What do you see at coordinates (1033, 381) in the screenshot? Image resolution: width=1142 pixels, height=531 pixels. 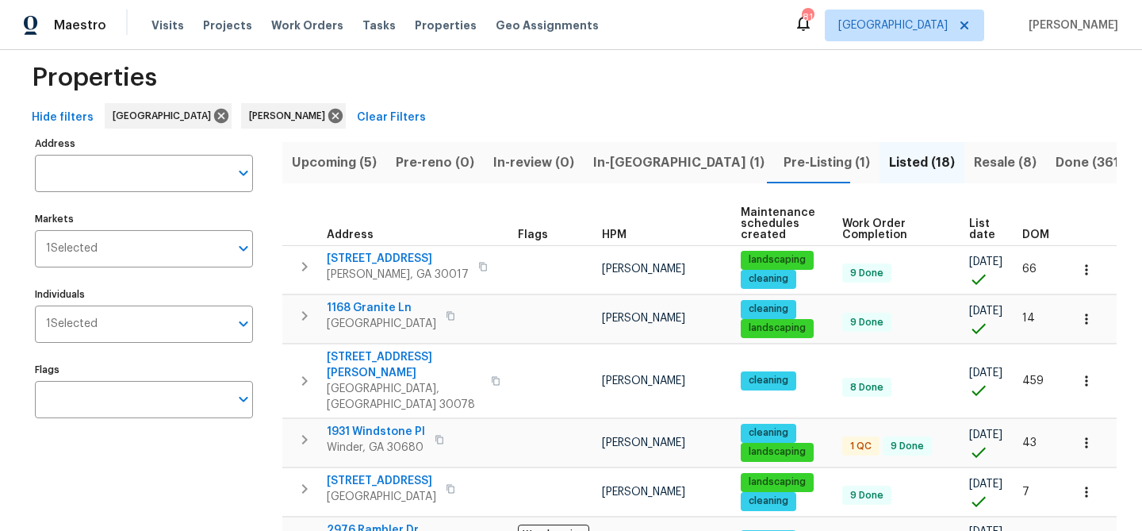 I see `span: 459` at bounding box center [1033, 381].